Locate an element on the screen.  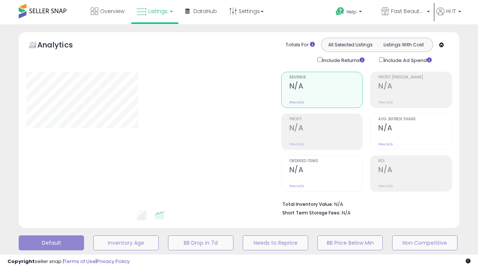
a: Terms of Use is located at coordinates (80, 261).